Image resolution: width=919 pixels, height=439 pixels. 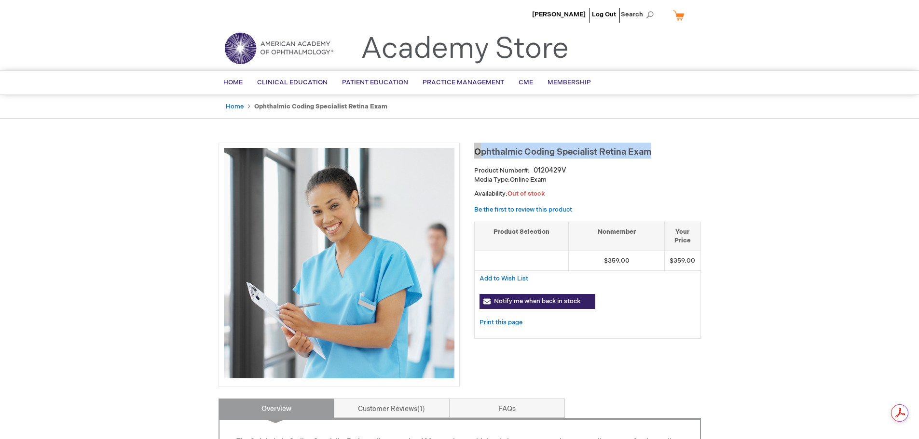 I want to click on a: Academy Store, so click(x=465, y=49).